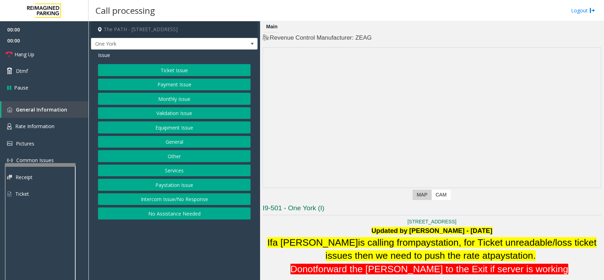  Describe the element at coordinates (21, 87) in the screenshot. I see `span: Pause` at that location.